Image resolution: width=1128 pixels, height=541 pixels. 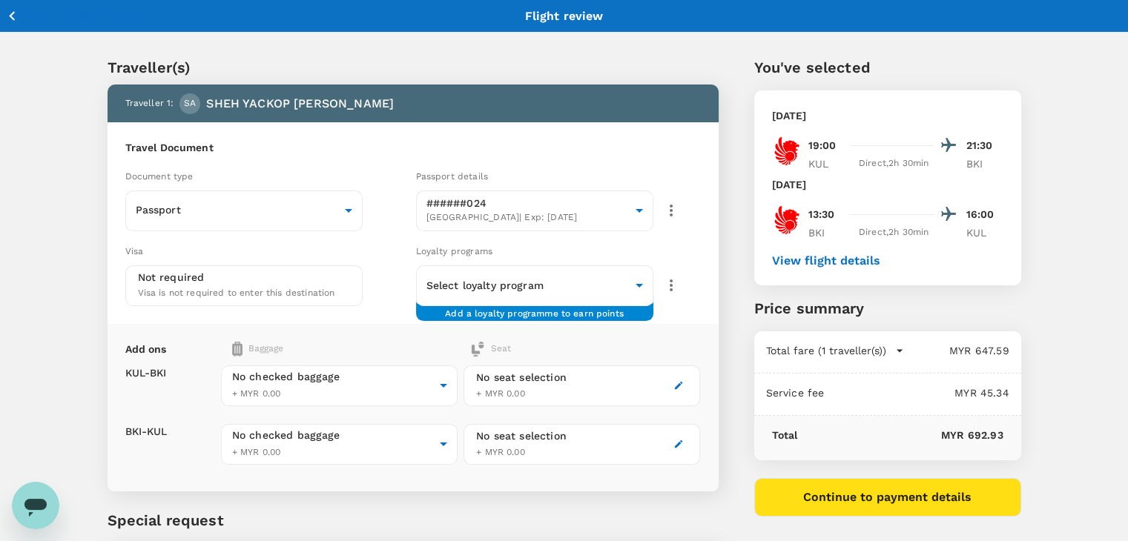 I want to click on p: BKI - KUL, so click(x=146, y=432).